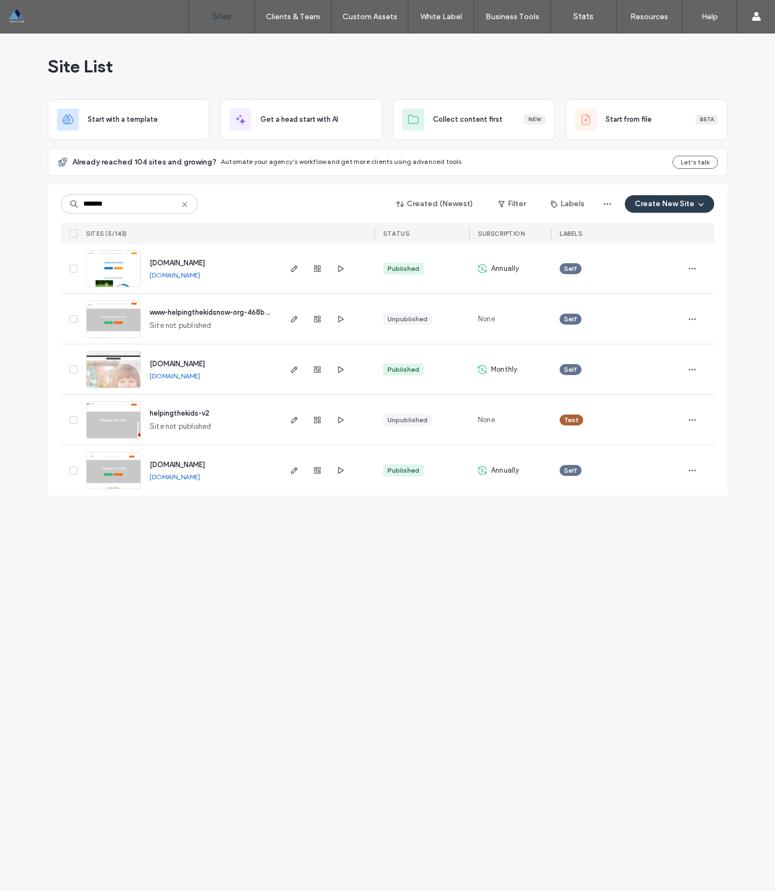  What do you see at coordinates (707, 120) in the screenshot?
I see `div: Beta` at bounding box center [707, 120].